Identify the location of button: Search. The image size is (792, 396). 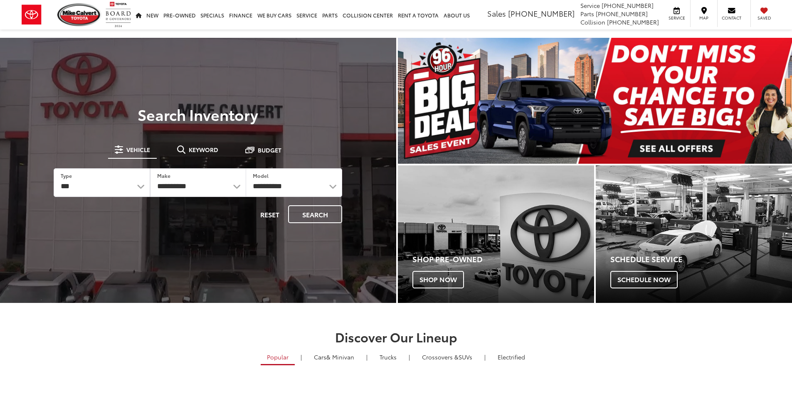
(315, 214).